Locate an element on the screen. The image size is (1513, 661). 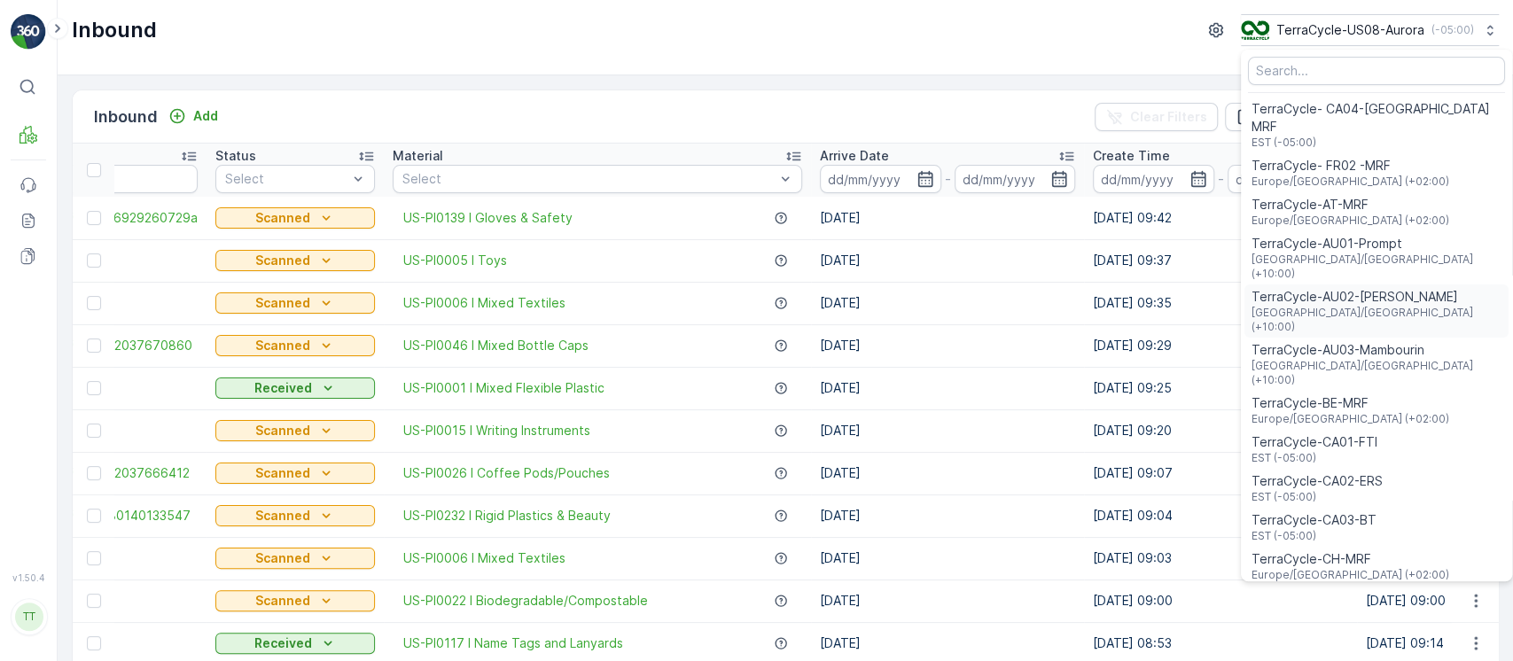
a: US-PI0046 I Mixed Bottle Caps is located at coordinates (496, 346).